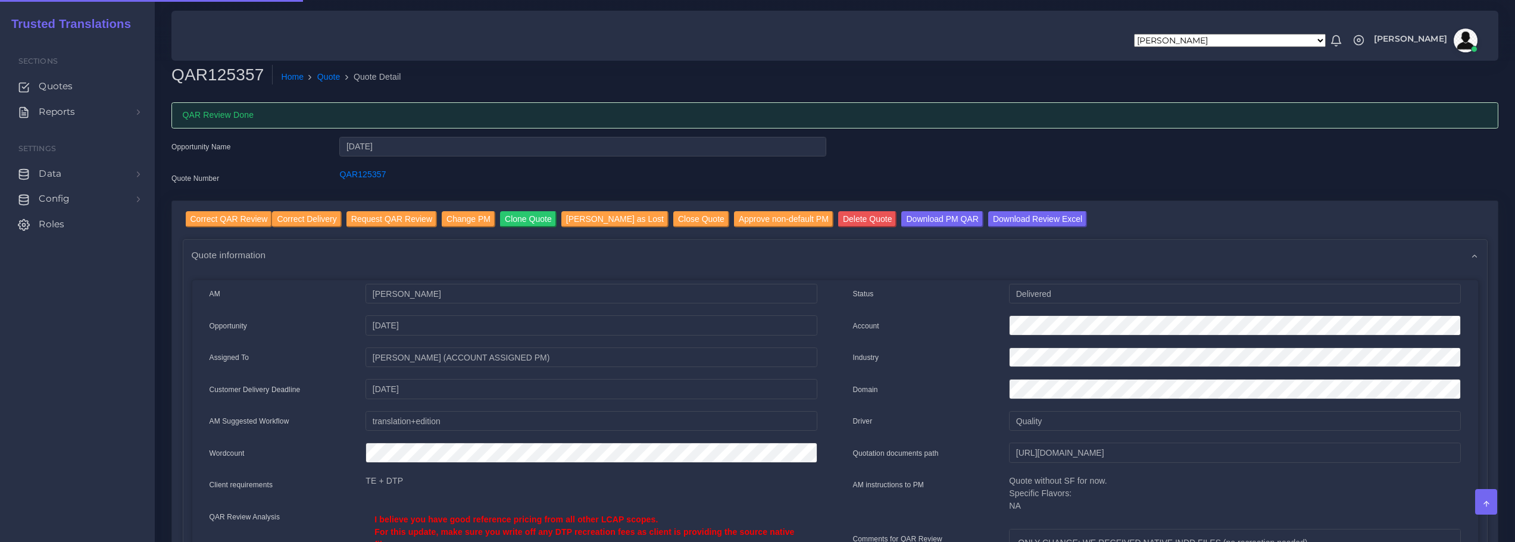 The height and width of the screenshot is (542, 1515). Describe the element at coordinates (229, 358) in the screenshot. I see `label: Assigned To` at that location.